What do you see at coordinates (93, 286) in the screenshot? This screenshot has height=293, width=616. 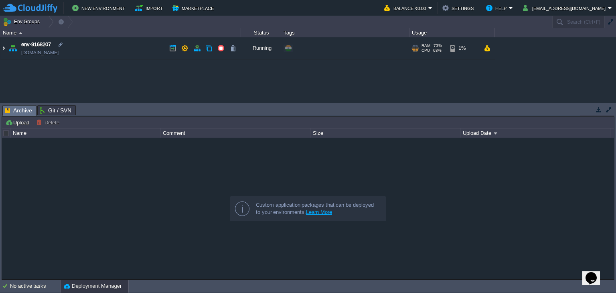 I see `button: Deployment Manager` at bounding box center [93, 286].